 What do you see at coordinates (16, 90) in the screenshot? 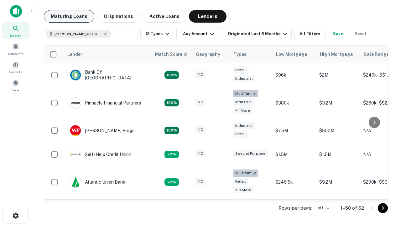
I see `span: Saved` at bounding box center [16, 90].